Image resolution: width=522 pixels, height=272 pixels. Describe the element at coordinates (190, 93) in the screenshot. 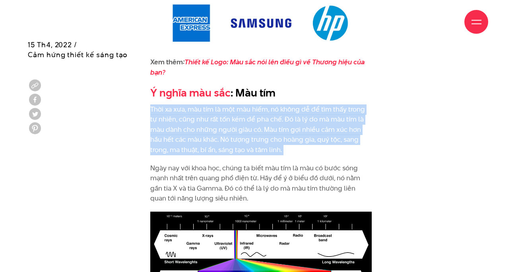

I see `a: Ý nghĩa màu sắc` at that location.